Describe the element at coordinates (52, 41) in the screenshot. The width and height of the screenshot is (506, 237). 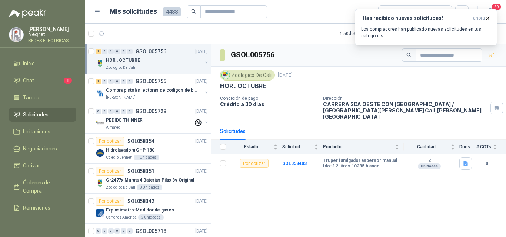
I see `p: REDES ELECTRICAS` at that location.